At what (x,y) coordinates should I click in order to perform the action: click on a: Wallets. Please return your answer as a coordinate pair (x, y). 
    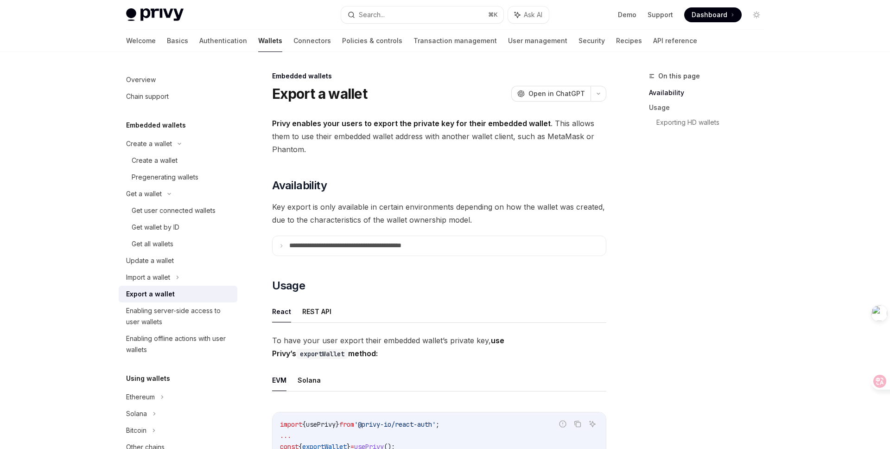
    Looking at the image, I should click on (270, 41).